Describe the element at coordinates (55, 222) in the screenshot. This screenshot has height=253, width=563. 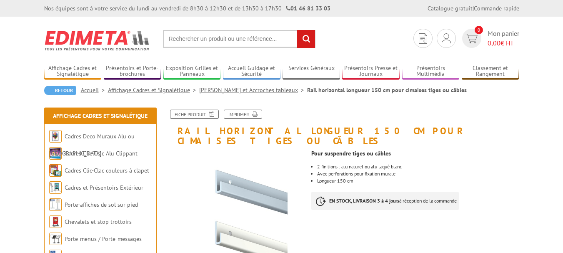
I see `img: Chevalets et stop trottoirs` at that location.